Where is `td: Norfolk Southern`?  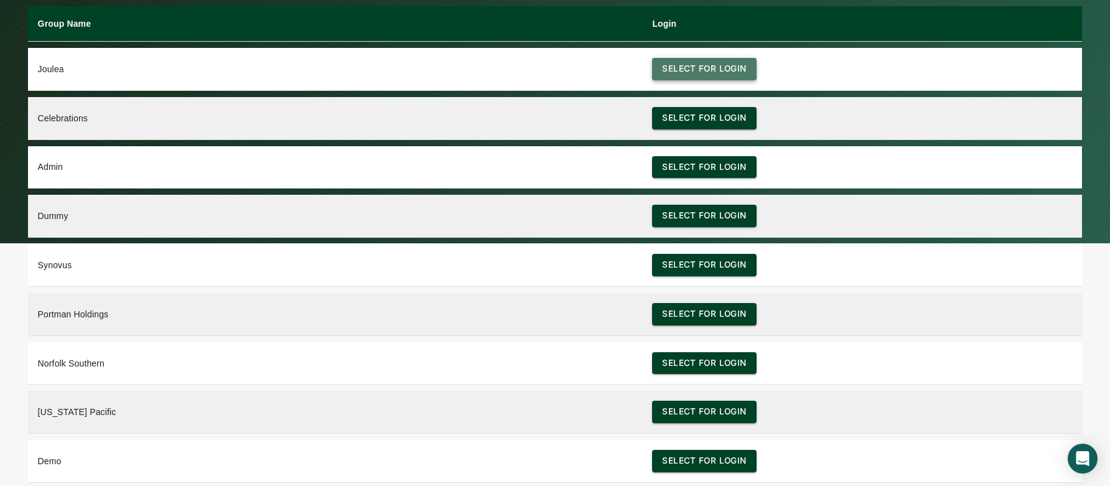
td: Norfolk Southern is located at coordinates (335, 363).